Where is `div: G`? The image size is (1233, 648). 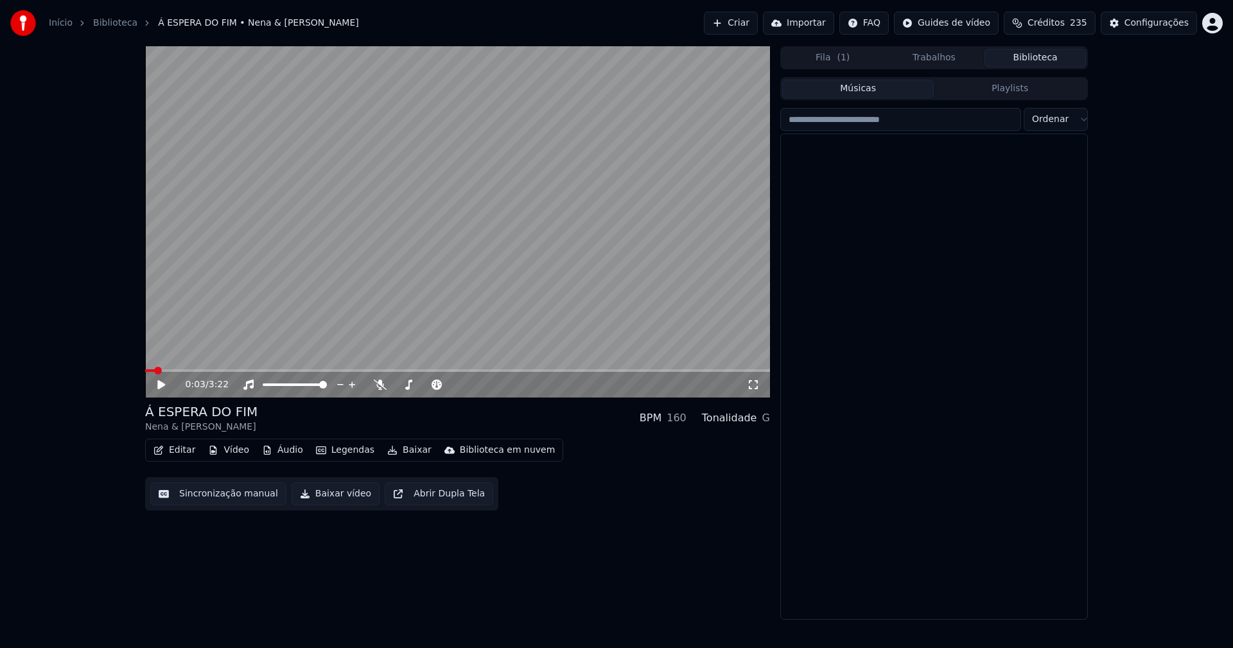
div: G is located at coordinates (766, 418).